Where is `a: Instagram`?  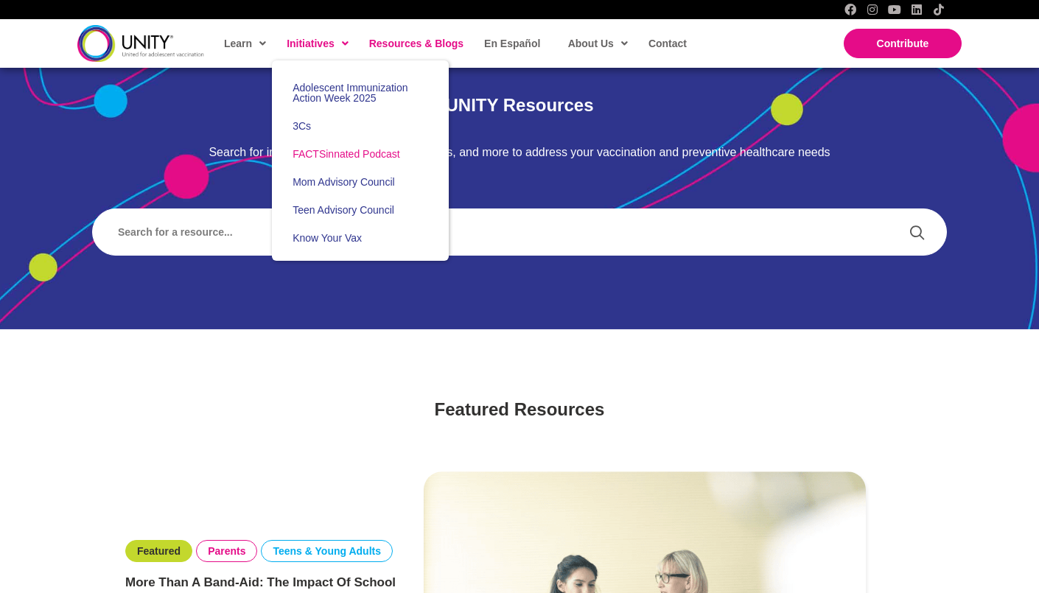 a: Instagram is located at coordinates (873, 10).